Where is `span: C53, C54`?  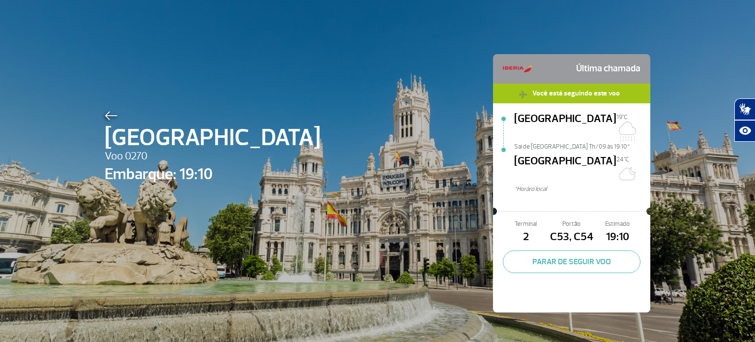
span: C53, C54 is located at coordinates (571, 237).